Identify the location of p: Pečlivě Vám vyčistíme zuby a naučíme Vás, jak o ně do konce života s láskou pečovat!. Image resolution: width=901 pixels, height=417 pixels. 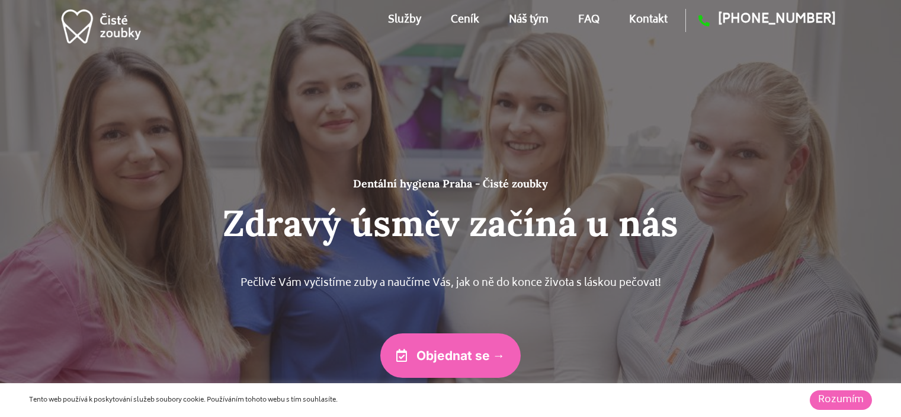
(451, 284).